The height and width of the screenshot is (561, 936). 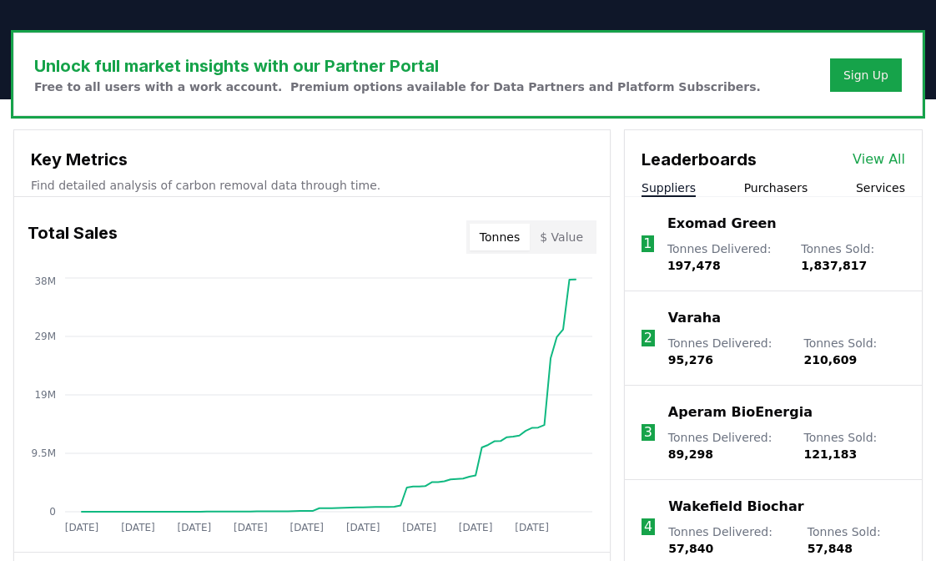 What do you see at coordinates (53, 511) in the screenshot?
I see `tspan: 0` at bounding box center [53, 511].